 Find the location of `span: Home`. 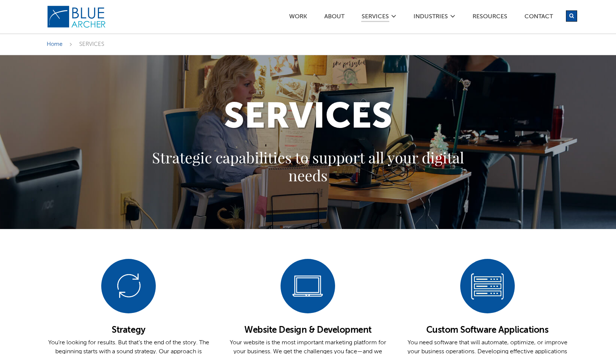

span: Home is located at coordinates (55, 44).